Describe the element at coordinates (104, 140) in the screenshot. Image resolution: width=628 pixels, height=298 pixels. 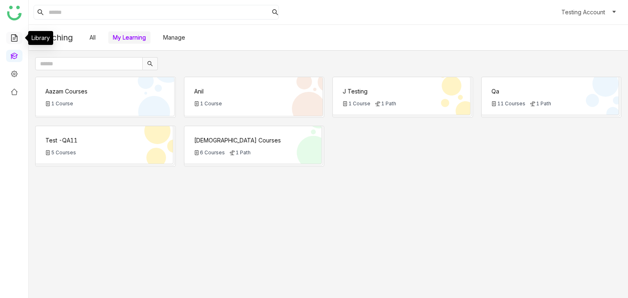
I see `div: Test -QA11` at that location.